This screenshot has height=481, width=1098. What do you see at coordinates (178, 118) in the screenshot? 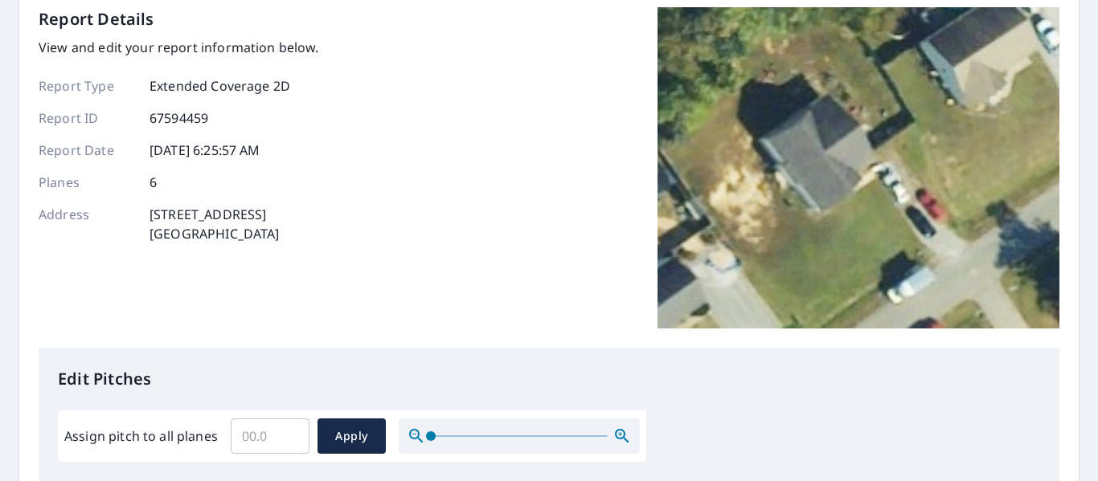
I see `p: 67594459` at bounding box center [178, 118].